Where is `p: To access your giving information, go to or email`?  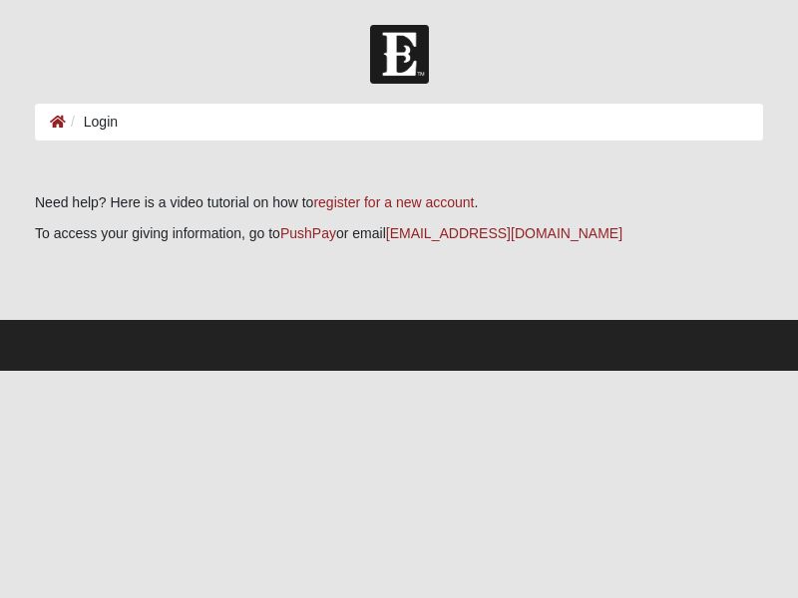 p: To access your giving information, go to or email is located at coordinates (399, 233).